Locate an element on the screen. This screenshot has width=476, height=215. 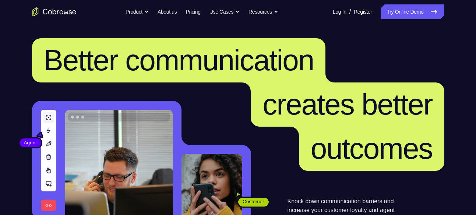
a: About us is located at coordinates (167, 12).